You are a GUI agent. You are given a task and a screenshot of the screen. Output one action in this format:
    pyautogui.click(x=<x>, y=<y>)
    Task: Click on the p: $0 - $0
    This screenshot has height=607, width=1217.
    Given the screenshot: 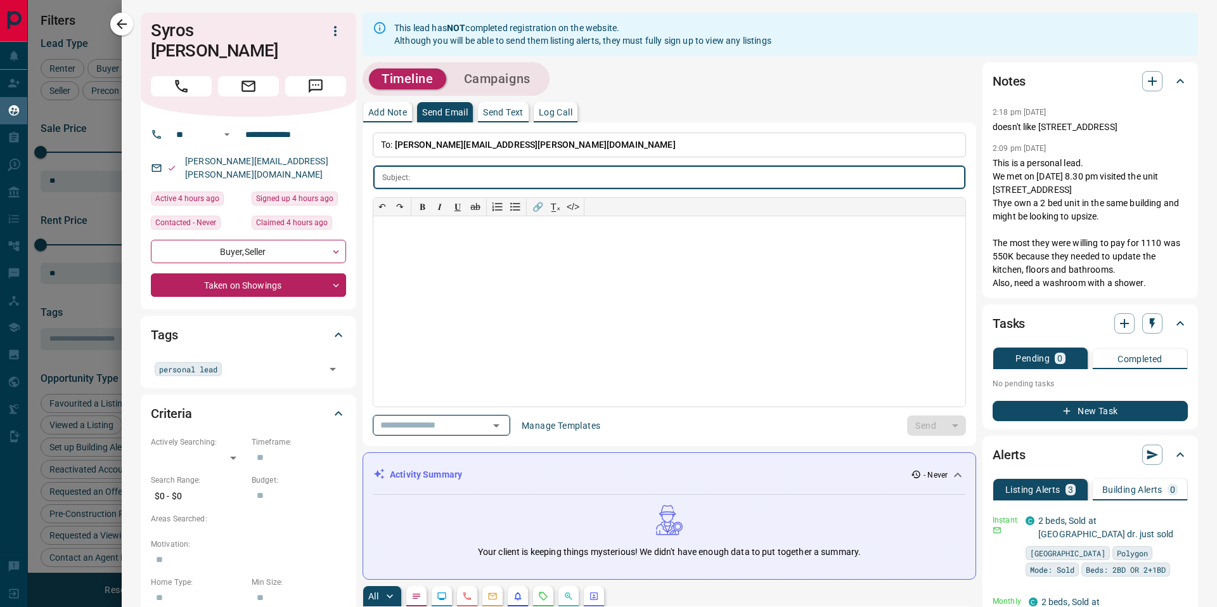 What is the action you would take?
    pyautogui.click(x=198, y=496)
    